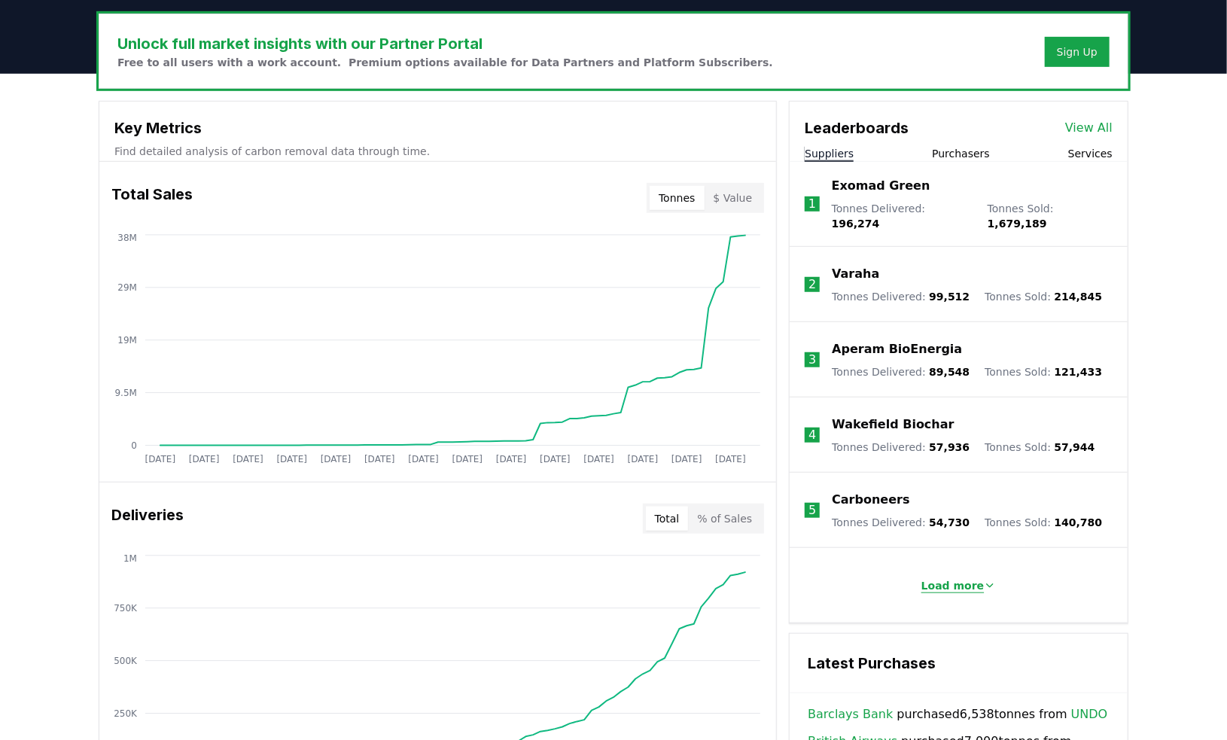  I want to click on h3: Unlock full market insights with our Partner Portal, so click(445, 44).